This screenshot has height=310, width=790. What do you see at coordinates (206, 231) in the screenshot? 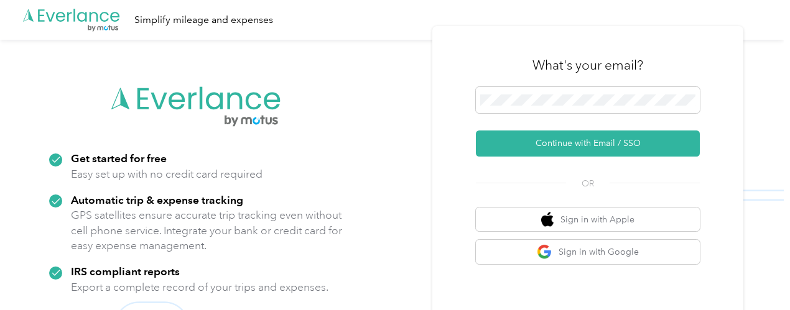
I see `p: GPS satellites ensure accurate trip tracking even without cell phone service. Integrate your bank...` at bounding box center [206, 231].